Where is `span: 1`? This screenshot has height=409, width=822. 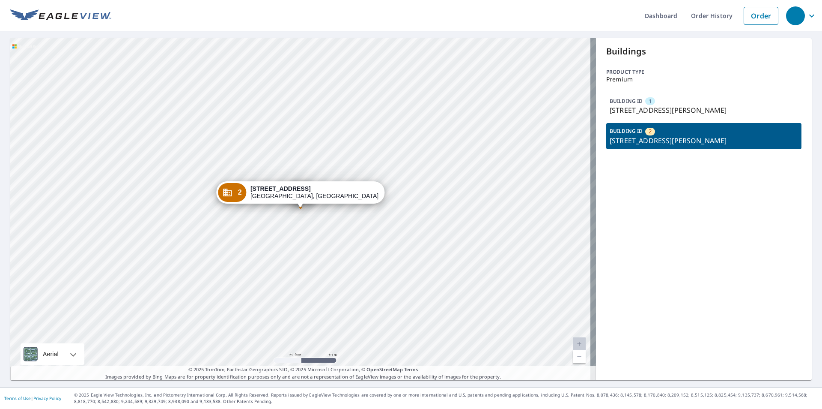 span: 1 is located at coordinates (650, 101).